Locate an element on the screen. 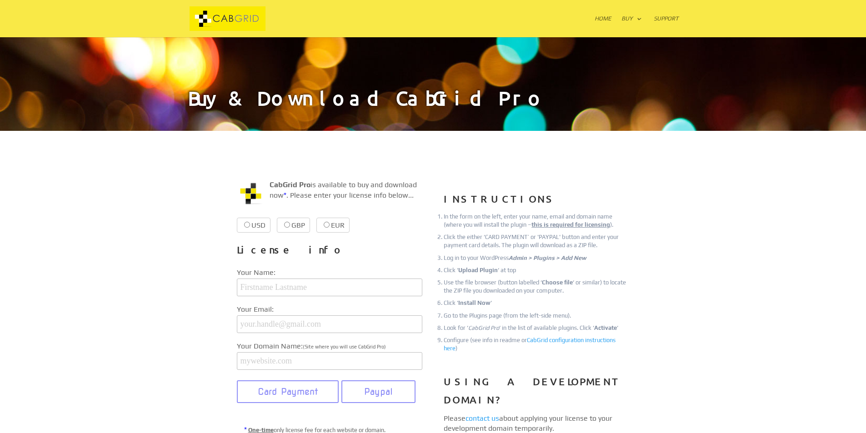  label: USD is located at coordinates (254, 225).